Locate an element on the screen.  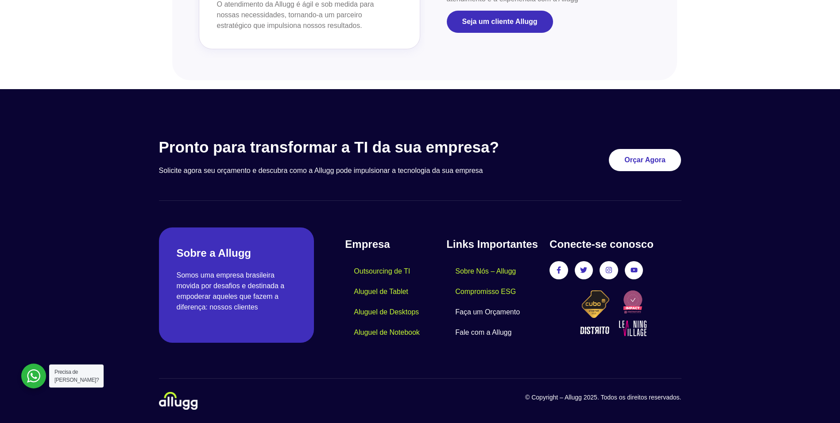
span: Sobrenome is located at coordinates (185, 4).